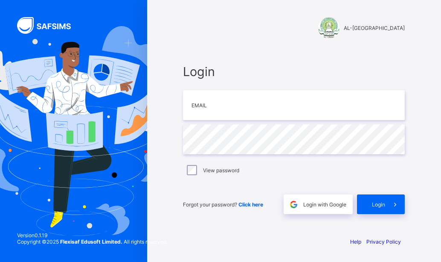 The image size is (441, 262). What do you see at coordinates (294, 204) in the screenshot?
I see `img: google.396cfc9801f0270233282035f929180a.svg` at bounding box center [294, 204].